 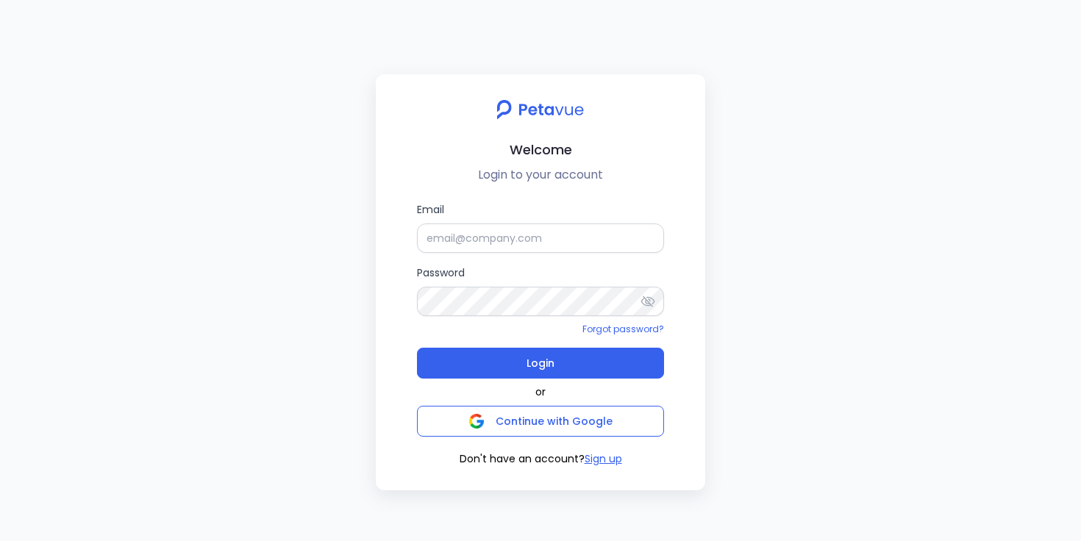 What do you see at coordinates (540, 363) in the screenshot?
I see `span: Login` at bounding box center [540, 363].